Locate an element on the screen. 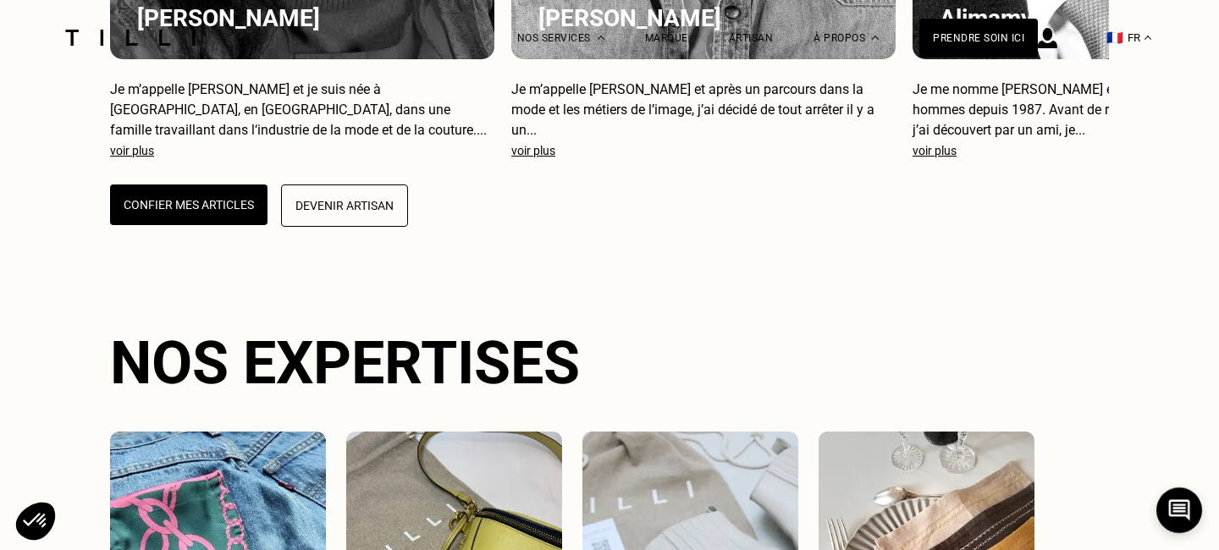  div: Artisan is located at coordinates (751, 38).